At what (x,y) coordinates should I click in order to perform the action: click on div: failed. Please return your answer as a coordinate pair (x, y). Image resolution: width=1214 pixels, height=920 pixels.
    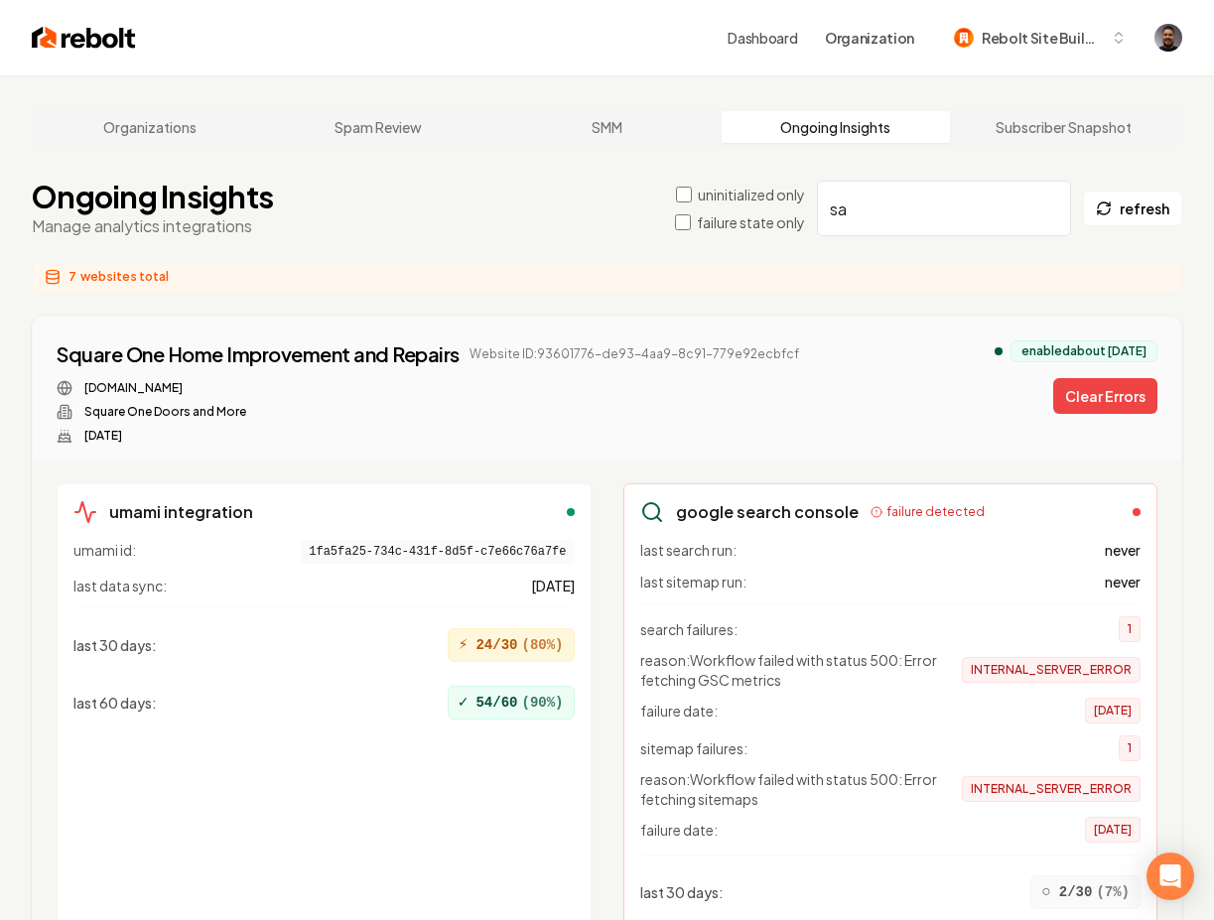
    Looking at the image, I should click on (1136, 512).